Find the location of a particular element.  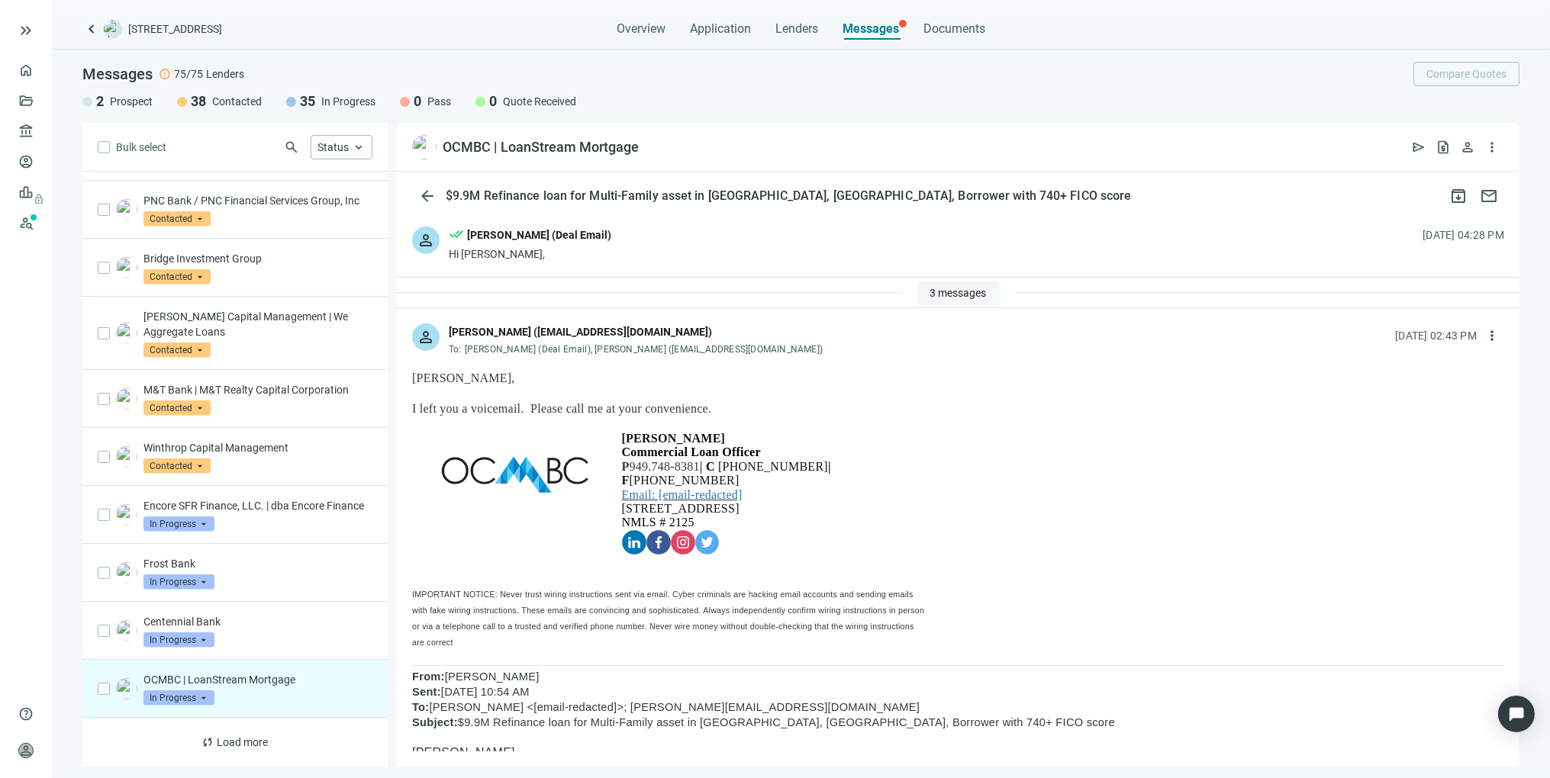

p: Centennial Bank is located at coordinates (258, 622).